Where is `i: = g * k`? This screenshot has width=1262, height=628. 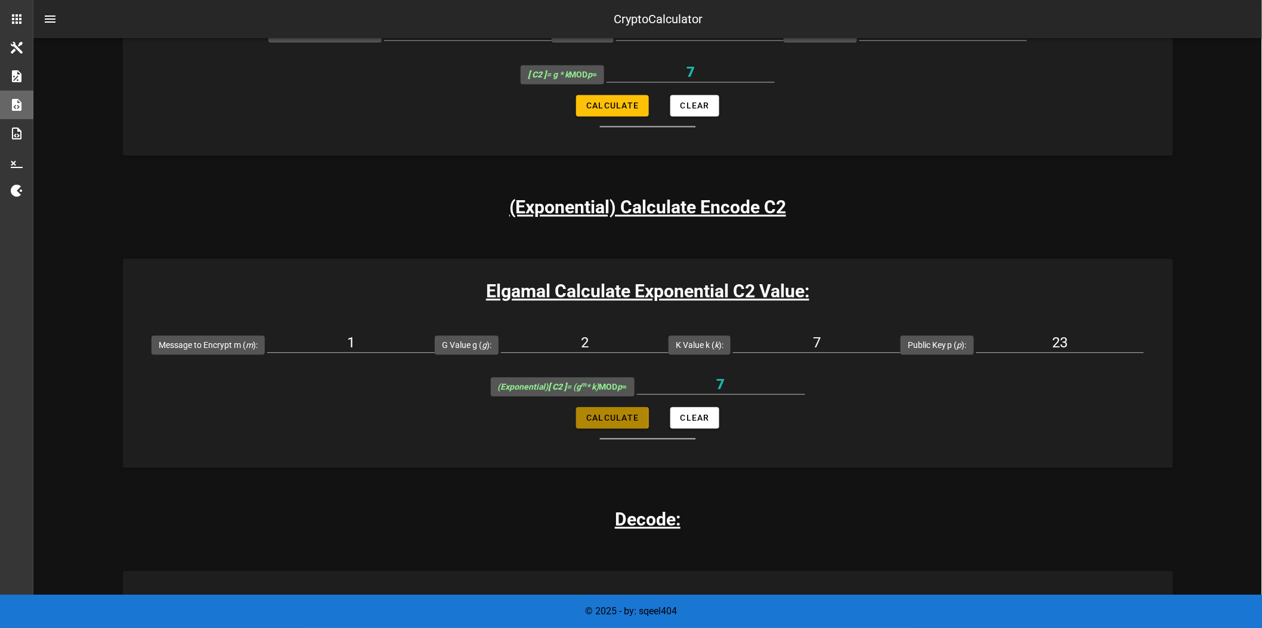
i: = g * k is located at coordinates (548, 75).